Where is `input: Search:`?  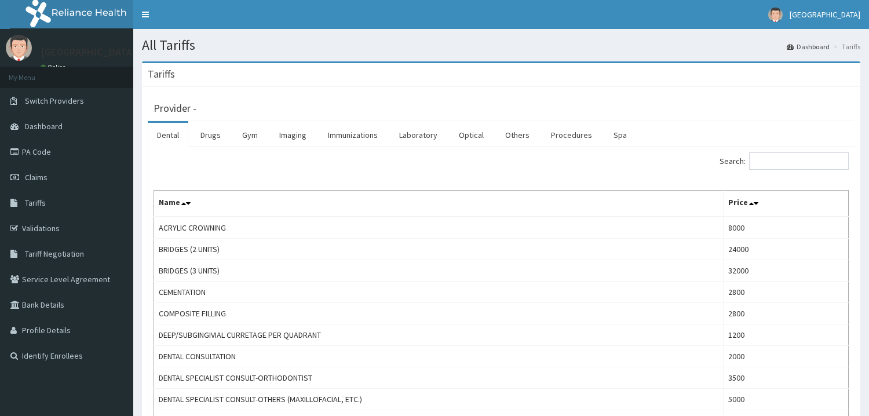 input: Search: is located at coordinates (799, 161).